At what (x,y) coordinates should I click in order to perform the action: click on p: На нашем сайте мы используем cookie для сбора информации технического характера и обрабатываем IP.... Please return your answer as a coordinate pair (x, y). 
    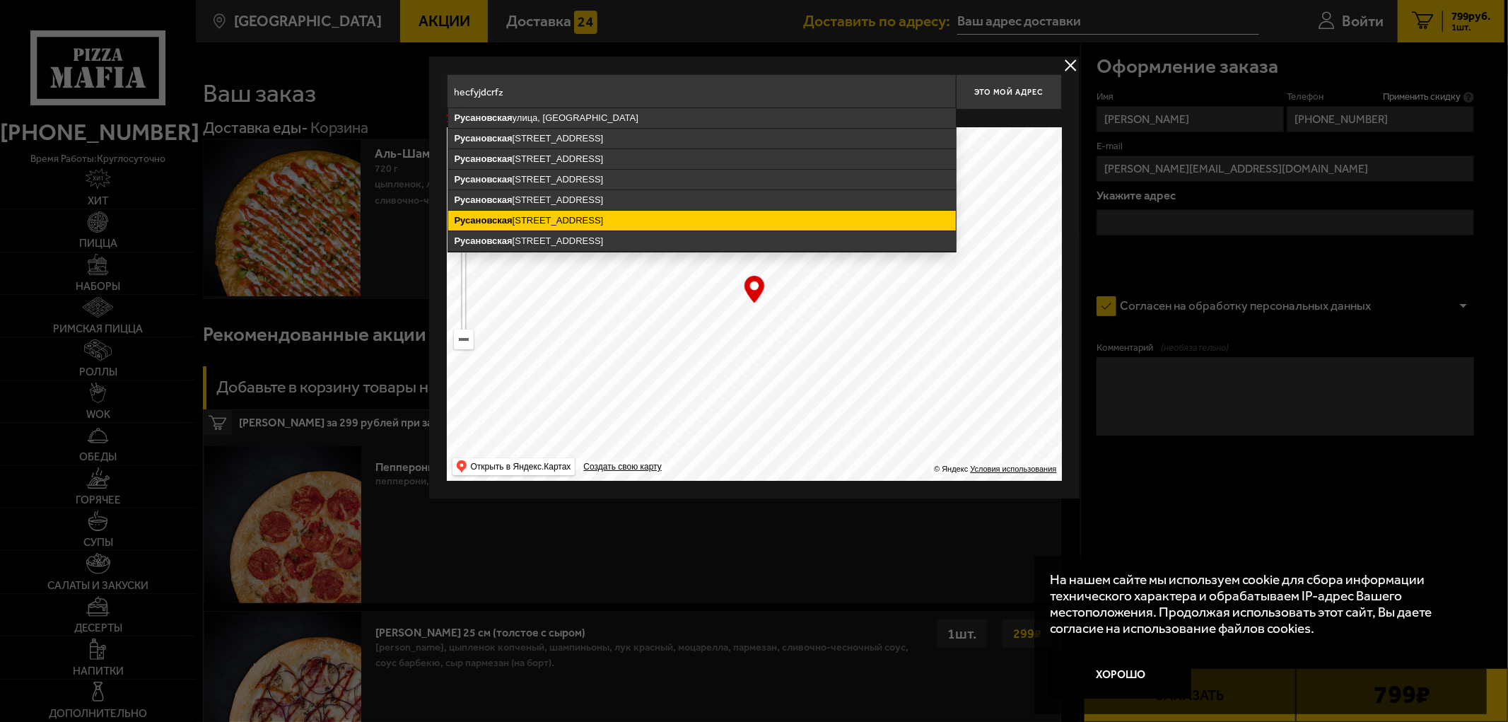
    Looking at the image, I should click on (1256, 604).